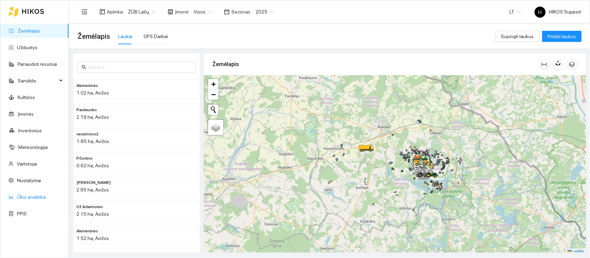 This screenshot has height=258, width=590. I want to click on span: Sujungti laukus, so click(517, 36).